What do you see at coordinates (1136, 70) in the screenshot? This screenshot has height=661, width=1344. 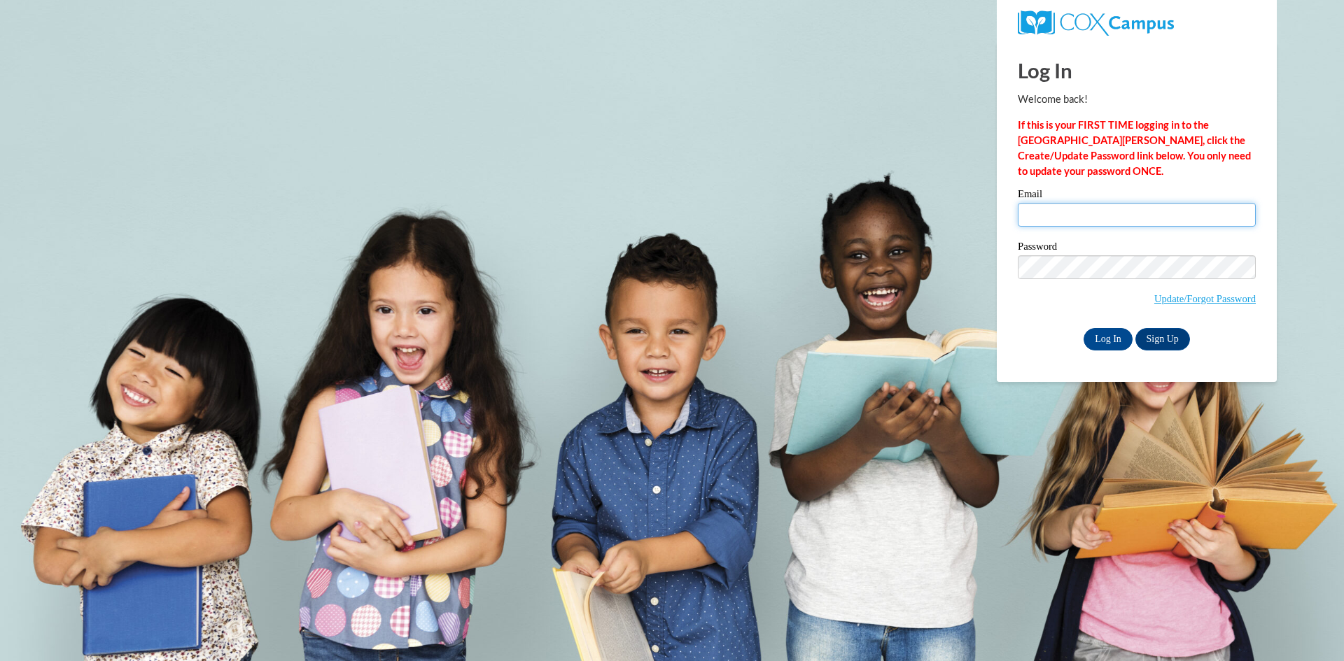 I see `h1: Log In` at bounding box center [1136, 70].